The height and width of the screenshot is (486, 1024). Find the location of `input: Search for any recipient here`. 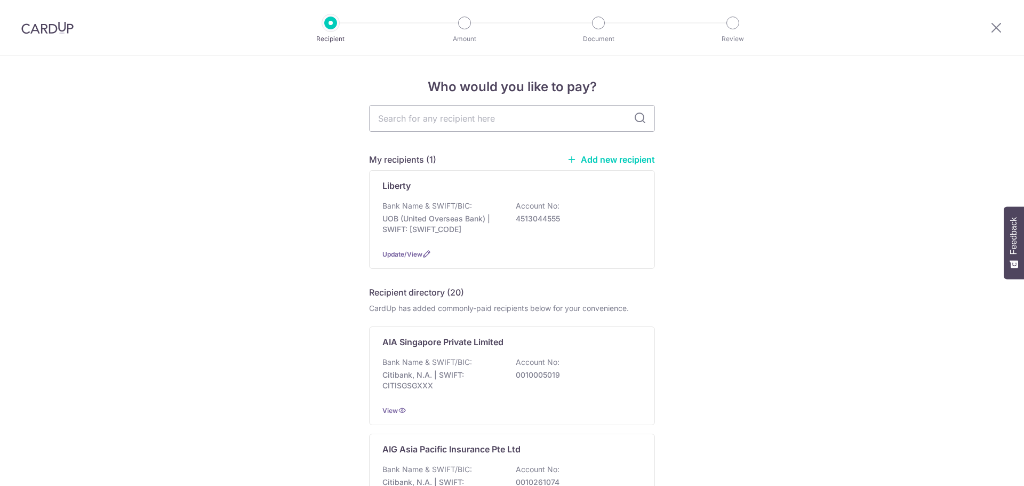

input: Search for any recipient here is located at coordinates (512, 118).